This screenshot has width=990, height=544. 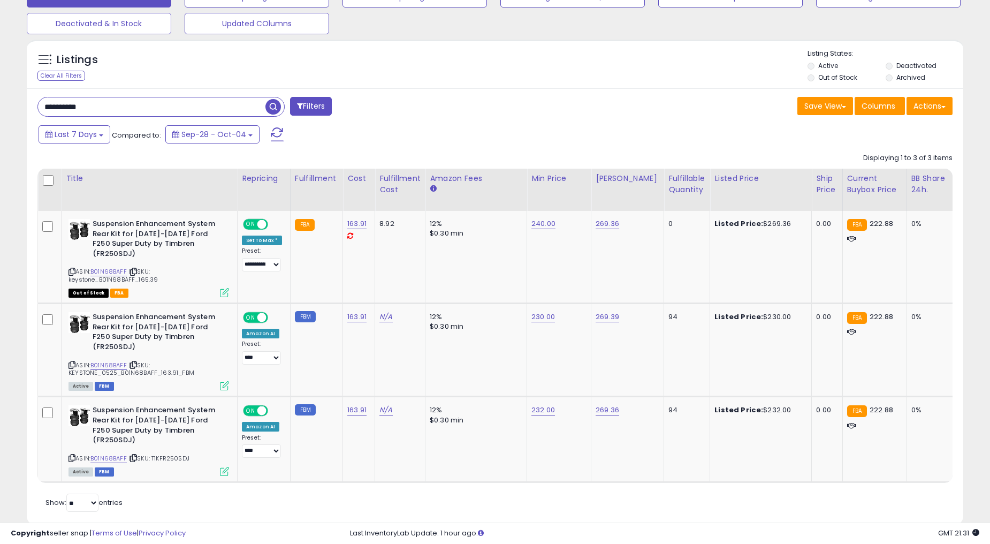 I want to click on div: Displaying 1 to 3 of 3 items, so click(x=908, y=158).